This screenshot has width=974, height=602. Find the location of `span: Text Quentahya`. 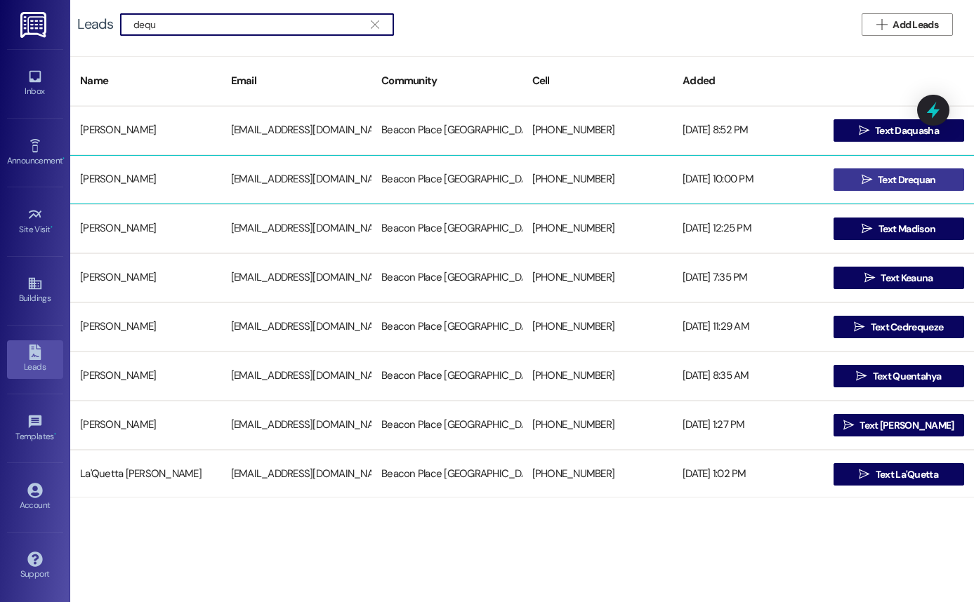

span: Text Quentahya is located at coordinates (906, 376).